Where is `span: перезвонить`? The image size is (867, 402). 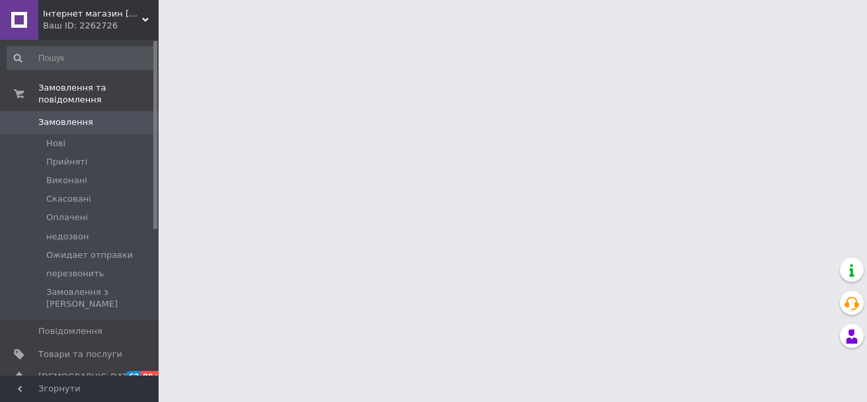 span: перезвонить is located at coordinates (75, 274).